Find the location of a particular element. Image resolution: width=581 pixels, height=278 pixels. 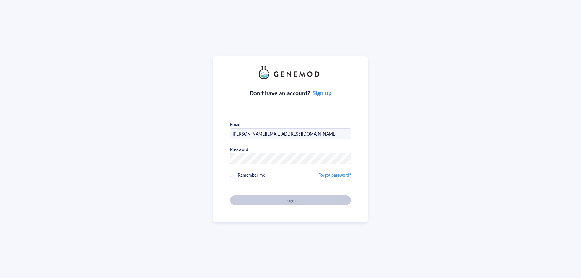

span: Remember me is located at coordinates (251, 175).